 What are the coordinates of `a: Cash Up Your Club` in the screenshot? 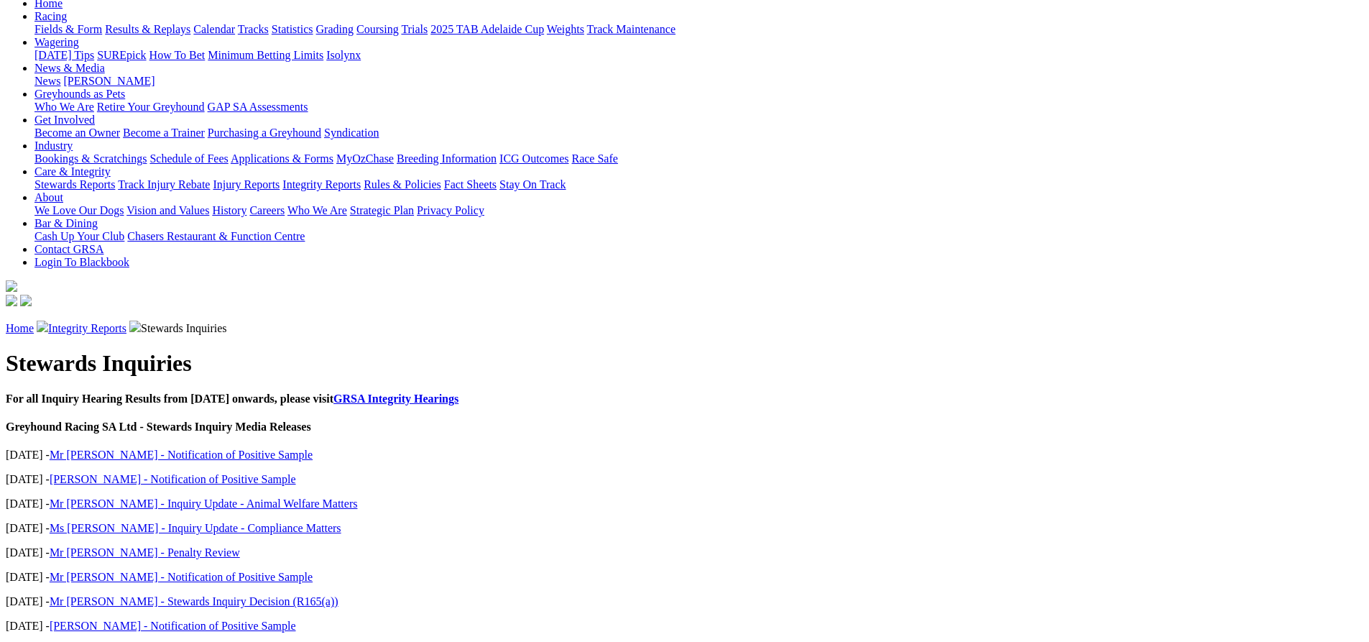 It's located at (79, 236).